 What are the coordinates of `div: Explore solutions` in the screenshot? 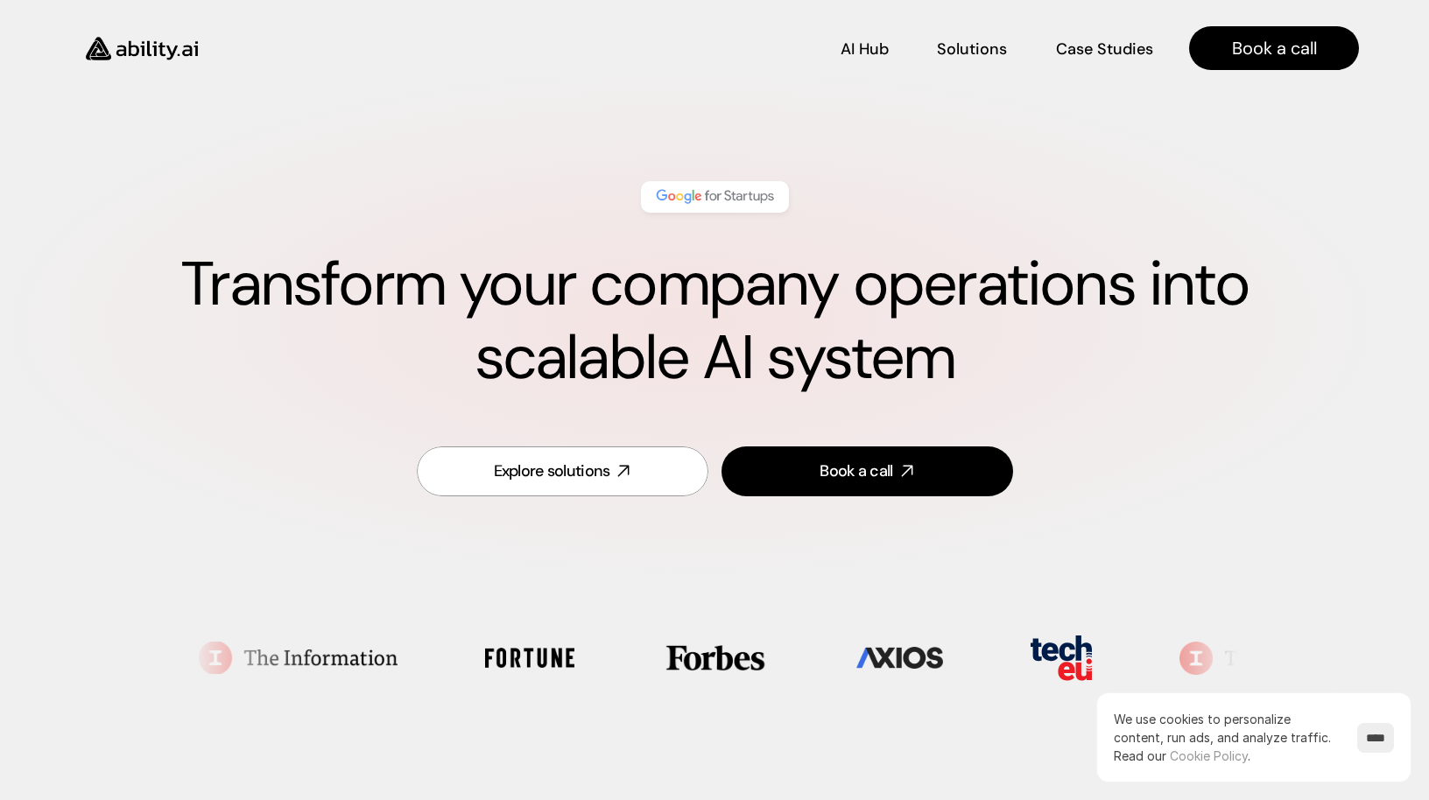 It's located at (551, 471).